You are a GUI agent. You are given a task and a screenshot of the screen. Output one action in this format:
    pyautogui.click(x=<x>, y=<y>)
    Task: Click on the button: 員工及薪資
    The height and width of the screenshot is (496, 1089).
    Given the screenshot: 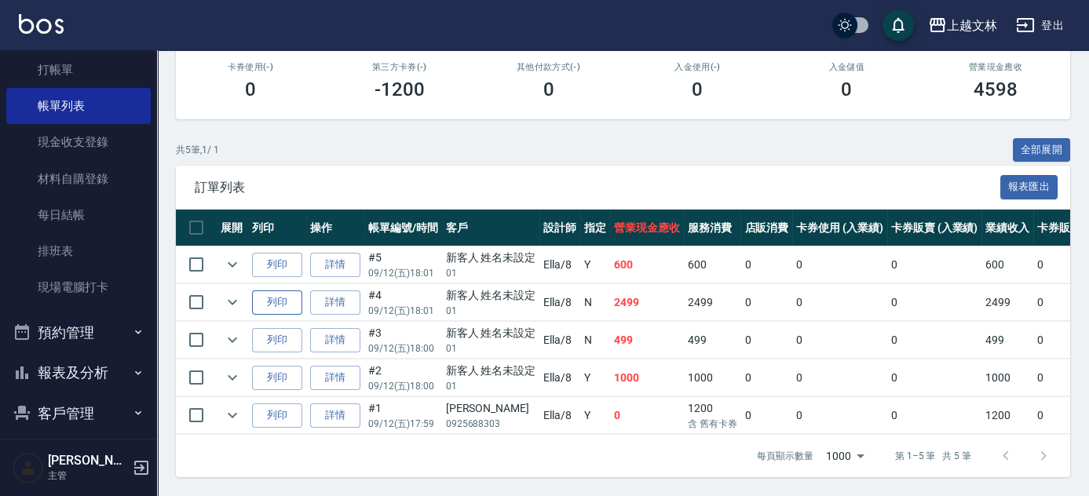 What is the action you would take?
    pyautogui.click(x=79, y=454)
    